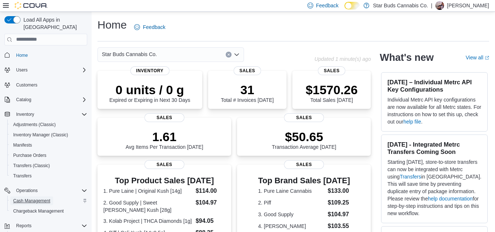 This screenshot has width=495, height=232. I want to click on a: help documentation, so click(450, 198).